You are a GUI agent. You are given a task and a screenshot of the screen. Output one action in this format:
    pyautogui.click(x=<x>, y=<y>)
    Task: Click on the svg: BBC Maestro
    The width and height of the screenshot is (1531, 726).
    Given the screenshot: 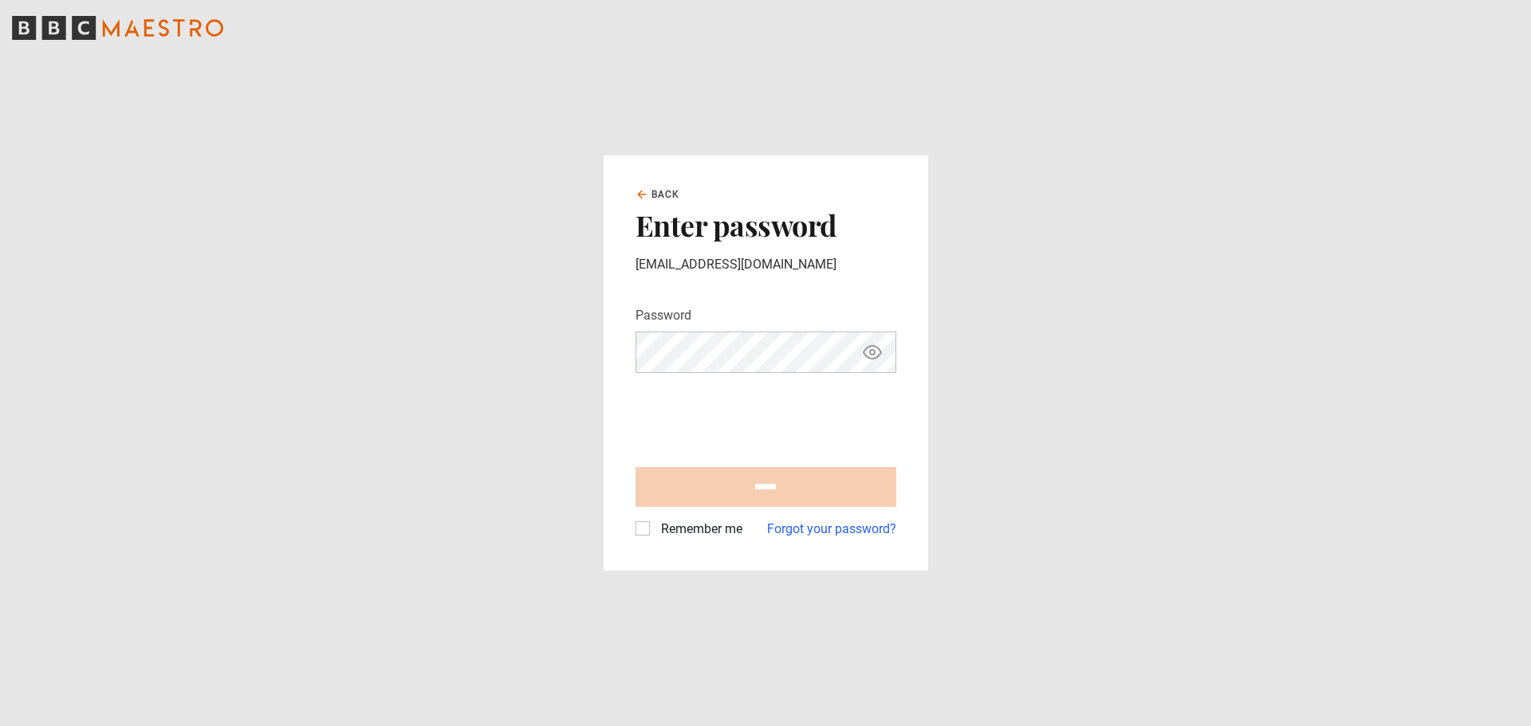 What is the action you would take?
    pyautogui.click(x=117, y=28)
    